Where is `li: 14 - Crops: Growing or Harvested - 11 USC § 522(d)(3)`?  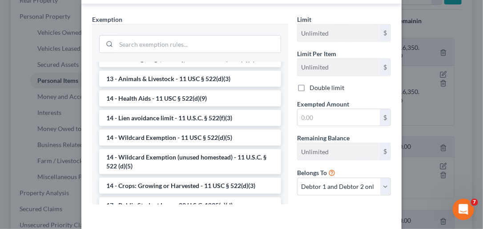 li: 14 - Crops: Growing or Harvested - 11 USC § 522(d)(3) is located at coordinates (190, 185).